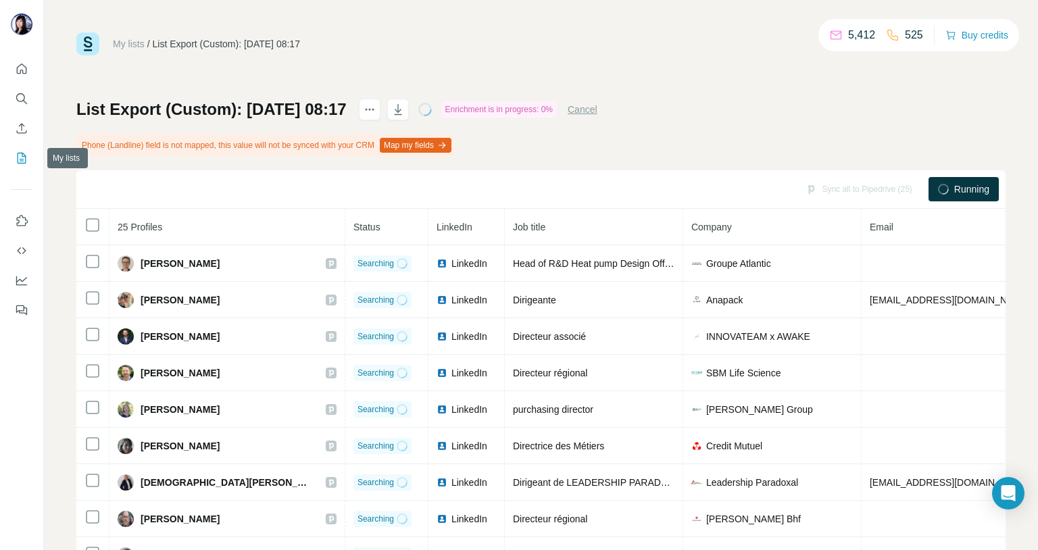 The height and width of the screenshot is (550, 1038). Describe the element at coordinates (22, 99) in the screenshot. I see `button: Search` at that location.